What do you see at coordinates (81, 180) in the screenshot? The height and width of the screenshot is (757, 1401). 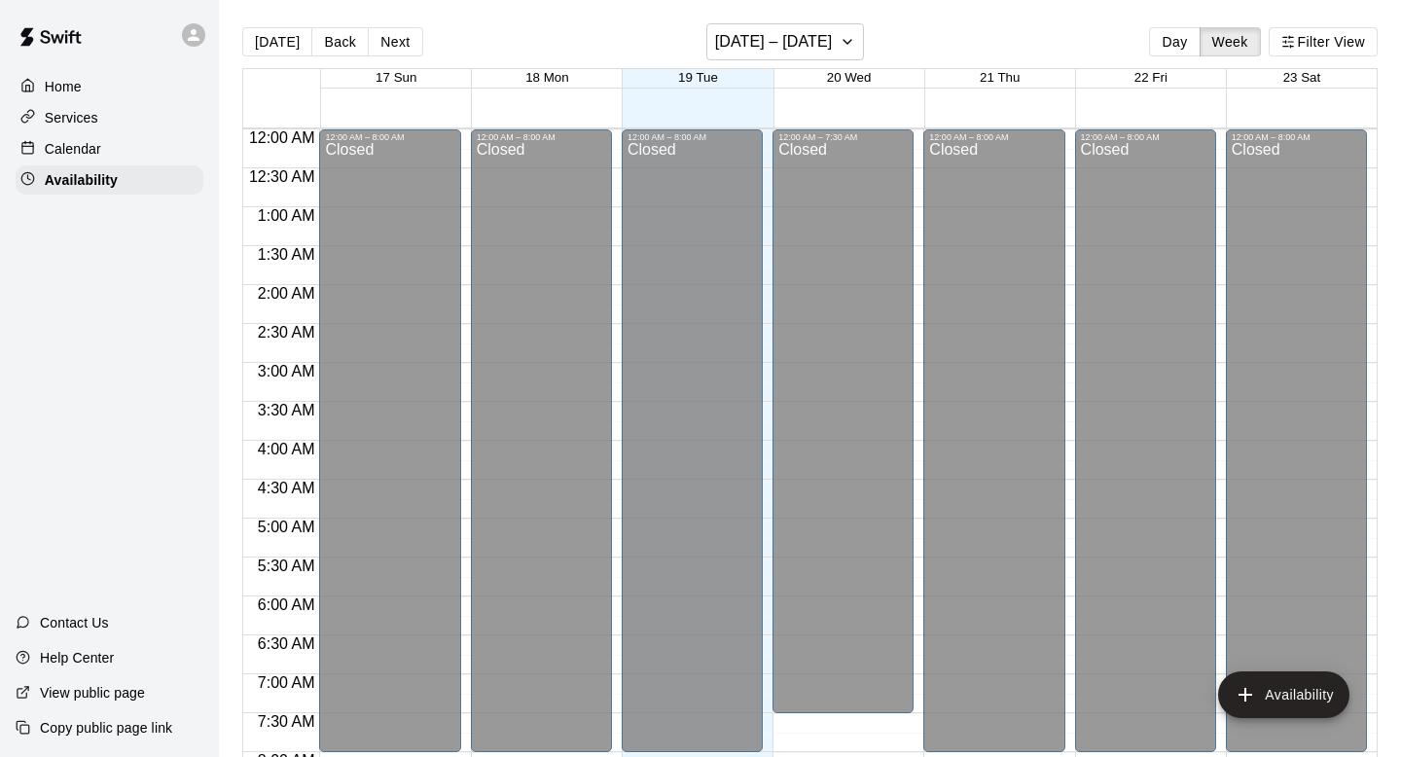 I see `p: Availability` at bounding box center [81, 180].